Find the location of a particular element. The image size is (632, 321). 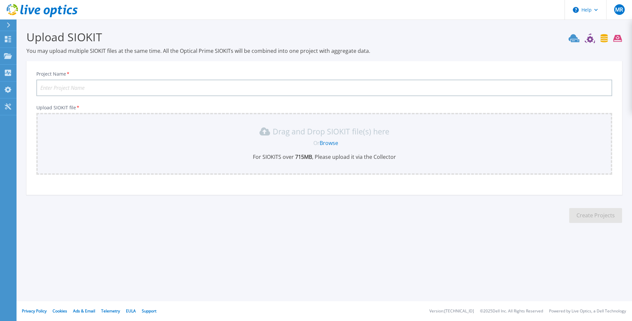

a: Telemetry is located at coordinates (110, 311).